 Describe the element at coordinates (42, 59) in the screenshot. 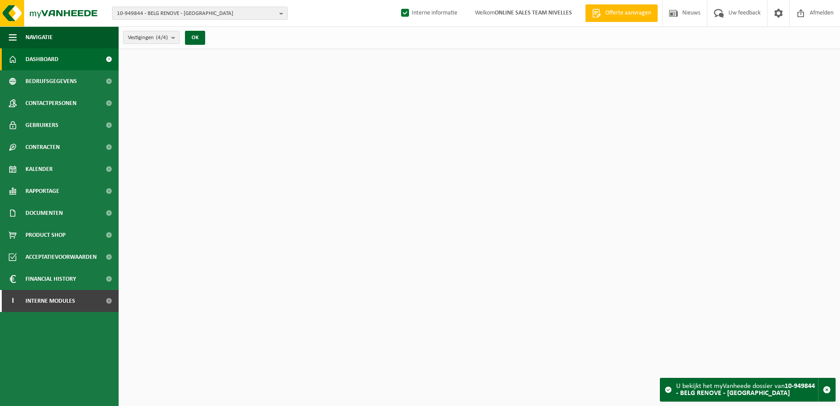

I see `span: Dashboard` at that location.